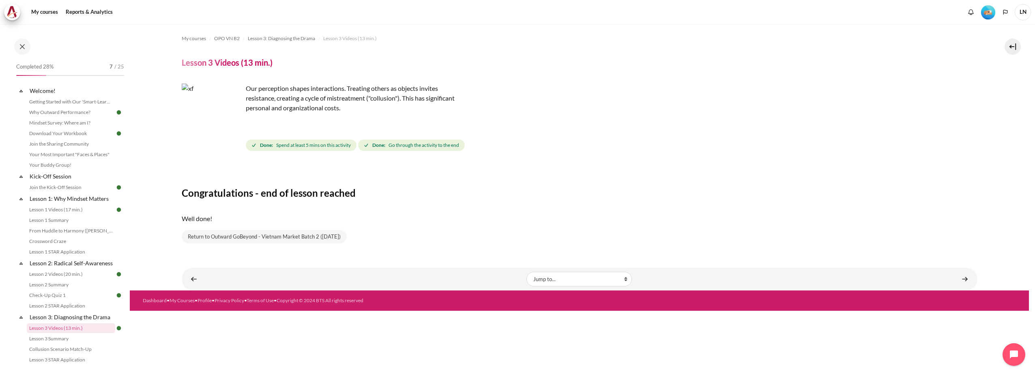 The image size is (1035, 387). I want to click on span: LN, so click(1023, 12).